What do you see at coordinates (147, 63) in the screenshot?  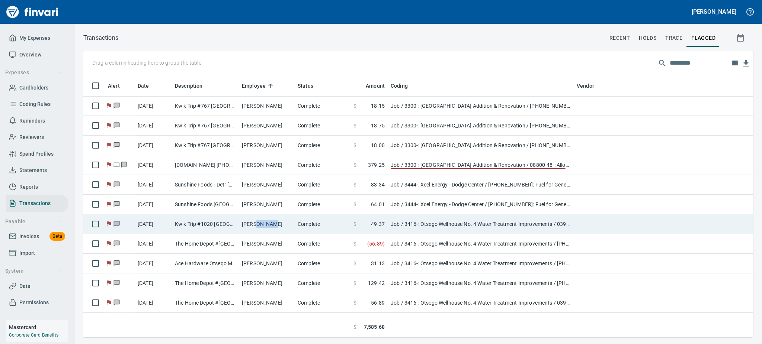 I see `p: Drag a column heading here to group the table` at bounding box center [147, 63].